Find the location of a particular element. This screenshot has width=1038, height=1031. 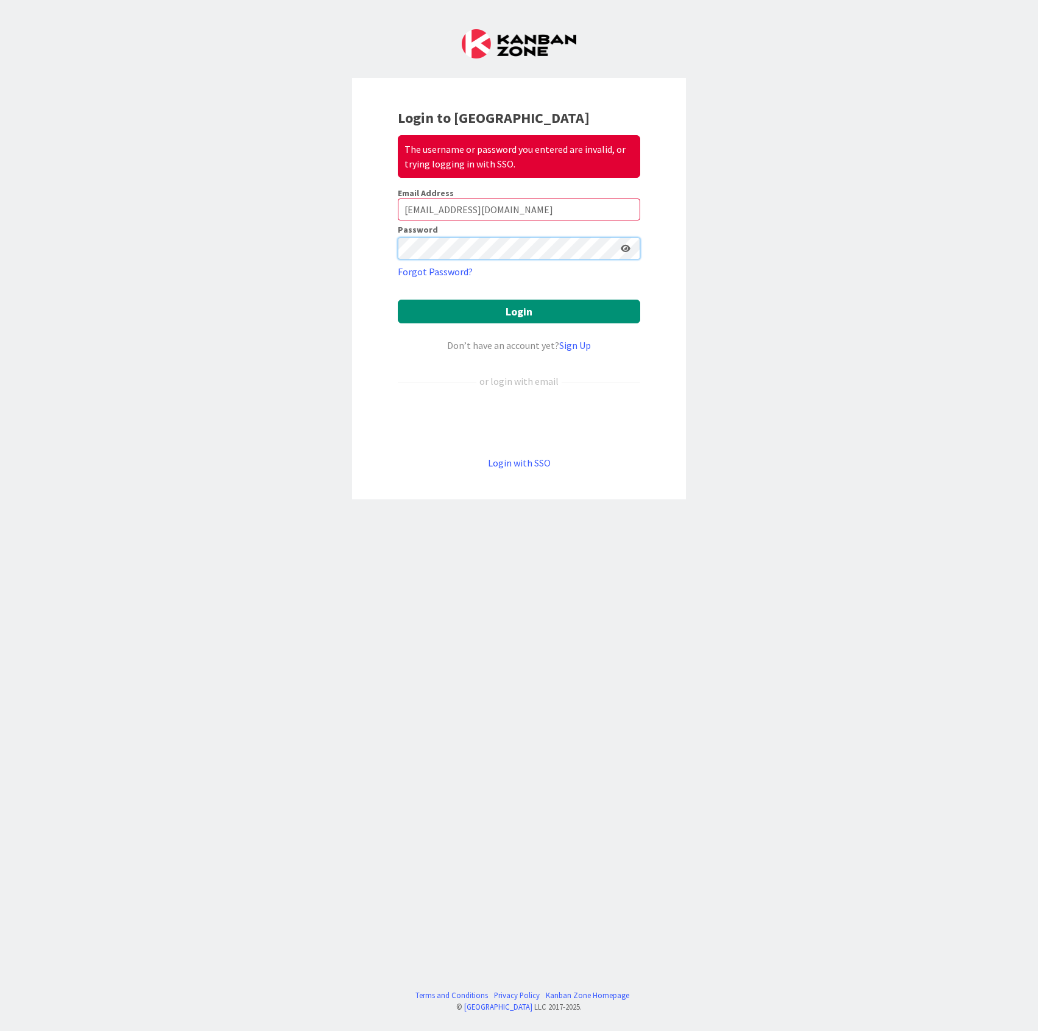

a: Login with SSO is located at coordinates (519, 463).